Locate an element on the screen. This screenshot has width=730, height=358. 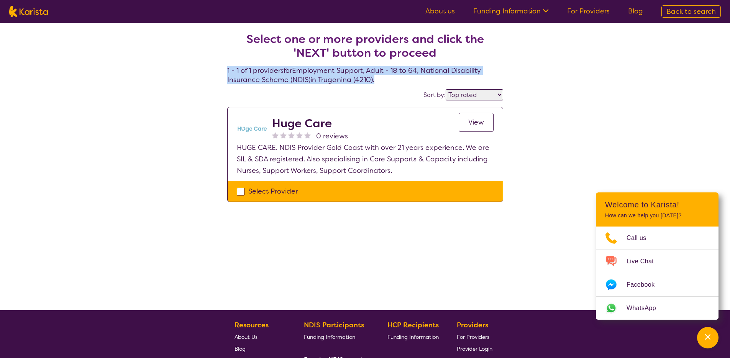
p: HUGE CARE. NDIS Provider Gold Coast with over 21 years experience. We are SIL & SDA registered. A... is located at coordinates (365, 159).